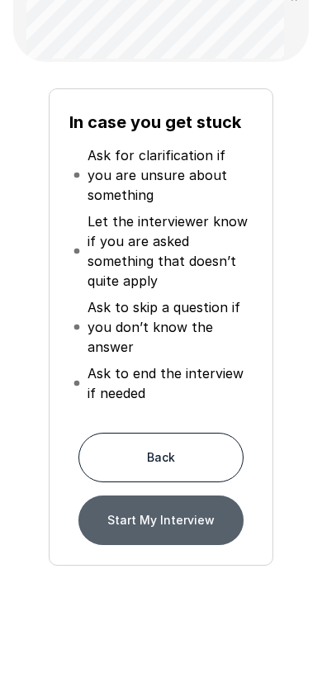  I want to click on p: Ask to skip a question if you don’t know the answer, so click(169, 327).